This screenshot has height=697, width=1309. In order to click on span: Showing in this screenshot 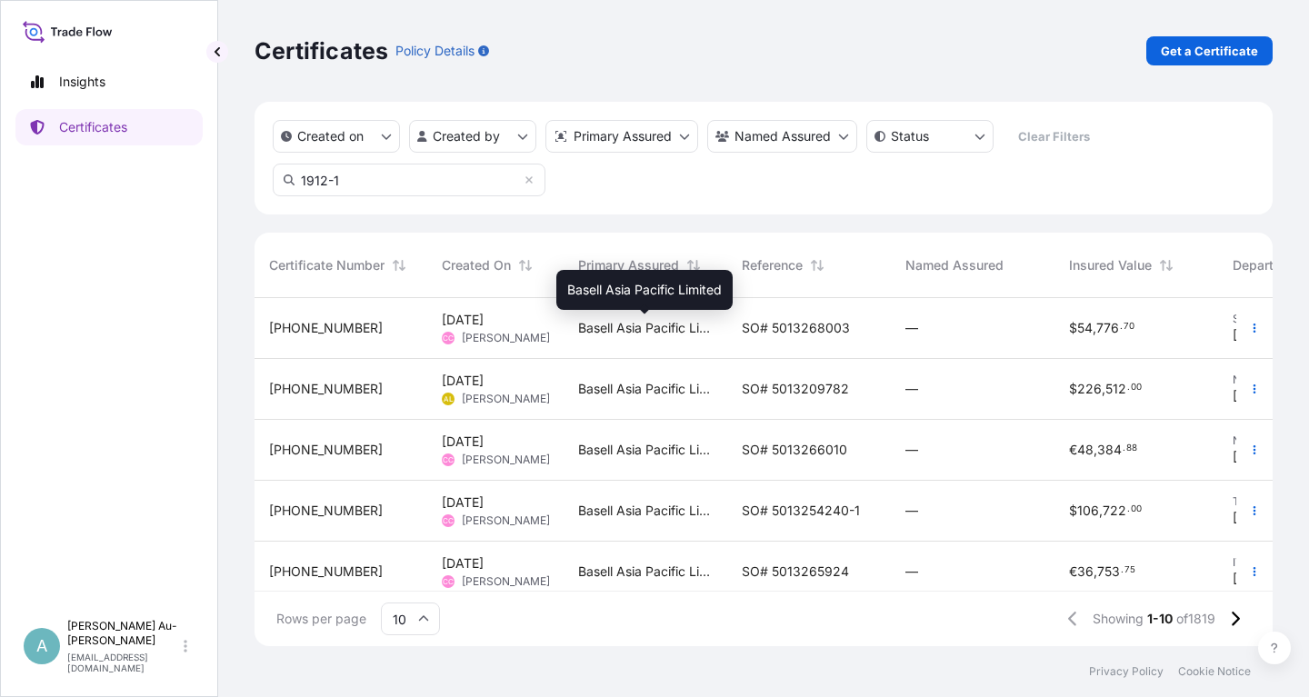, I will do `click(1118, 619)`.